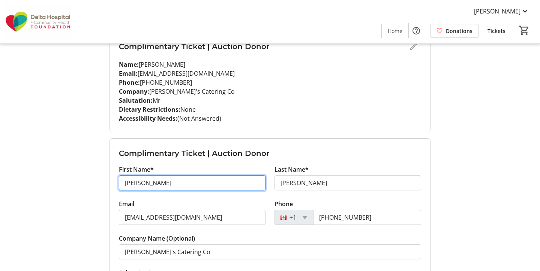 This screenshot has width=540, height=271. Describe the element at coordinates (199, 119) in the screenshot. I see `span: (Not Answered)` at that location.